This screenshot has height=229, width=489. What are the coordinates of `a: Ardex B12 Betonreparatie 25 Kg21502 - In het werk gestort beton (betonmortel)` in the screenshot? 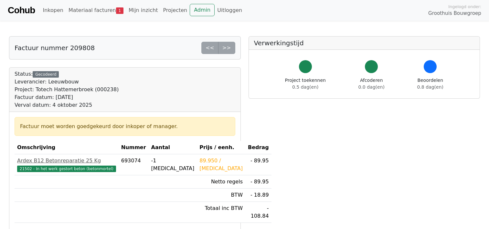 It's located at (67, 165).